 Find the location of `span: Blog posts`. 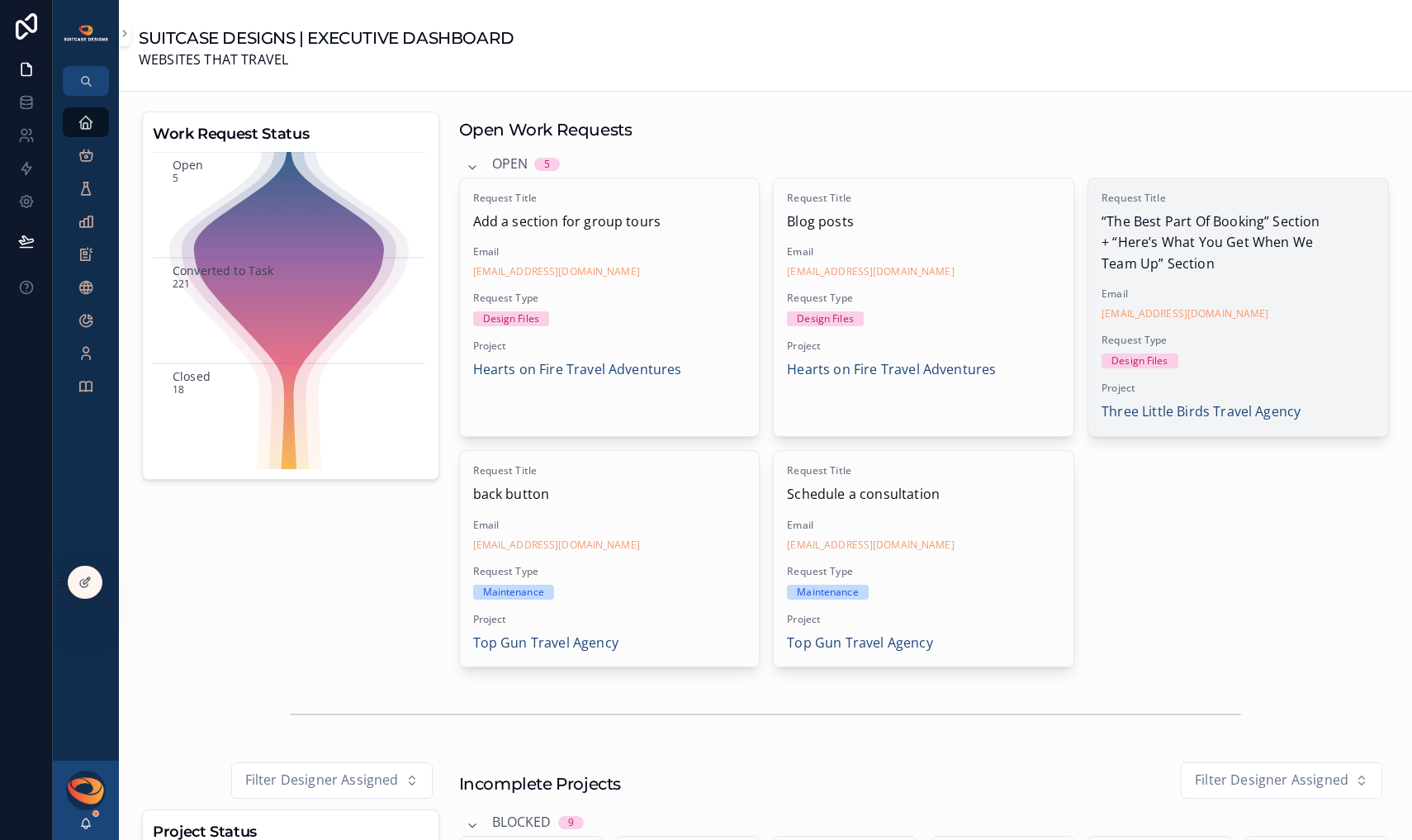

span: Blog posts is located at coordinates (924, 222).